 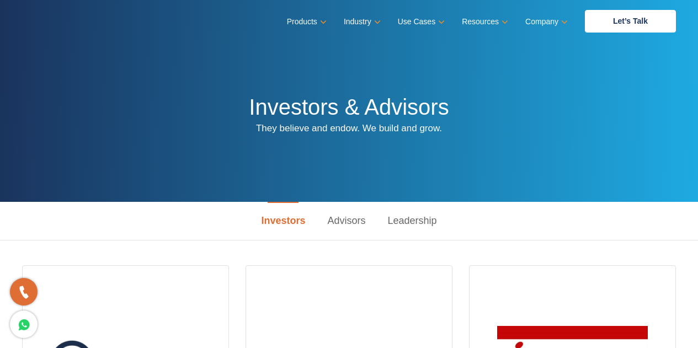 I want to click on a: Leadership, so click(x=412, y=221).